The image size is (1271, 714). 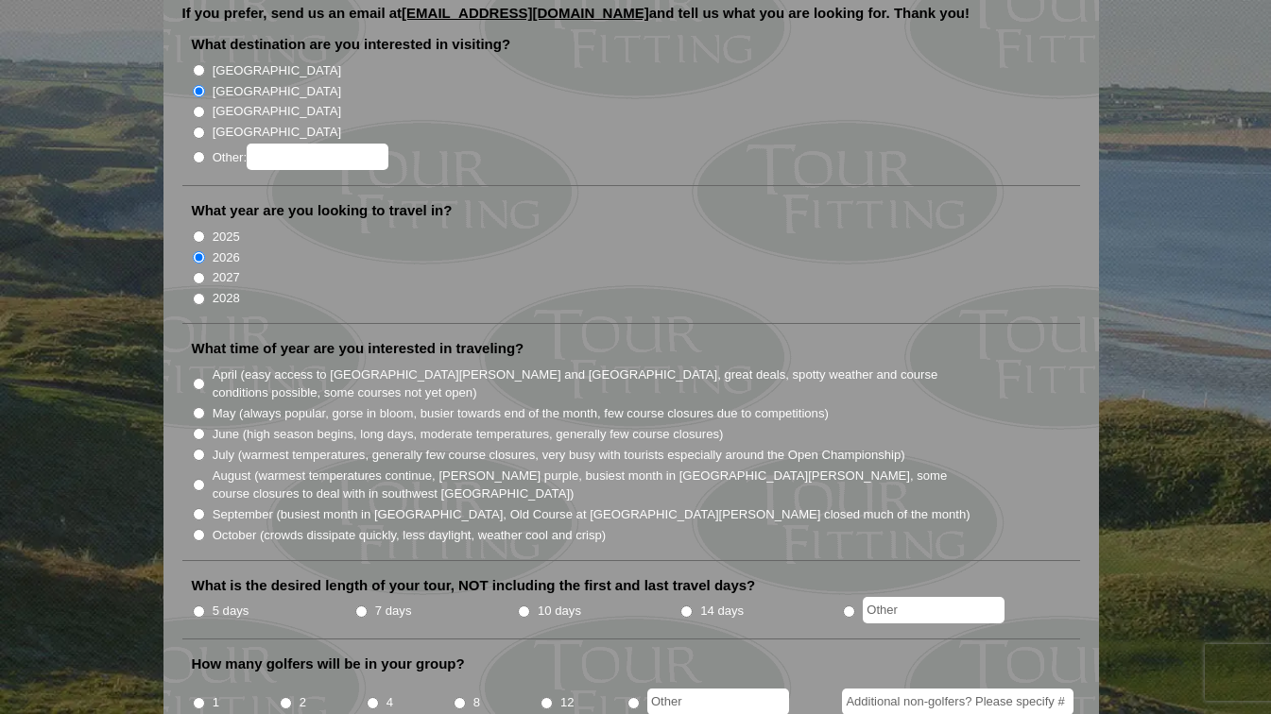 I want to click on label: July (warmest temperatures, generally few course closures, very busy with tourists especially aro..., so click(x=558, y=455).